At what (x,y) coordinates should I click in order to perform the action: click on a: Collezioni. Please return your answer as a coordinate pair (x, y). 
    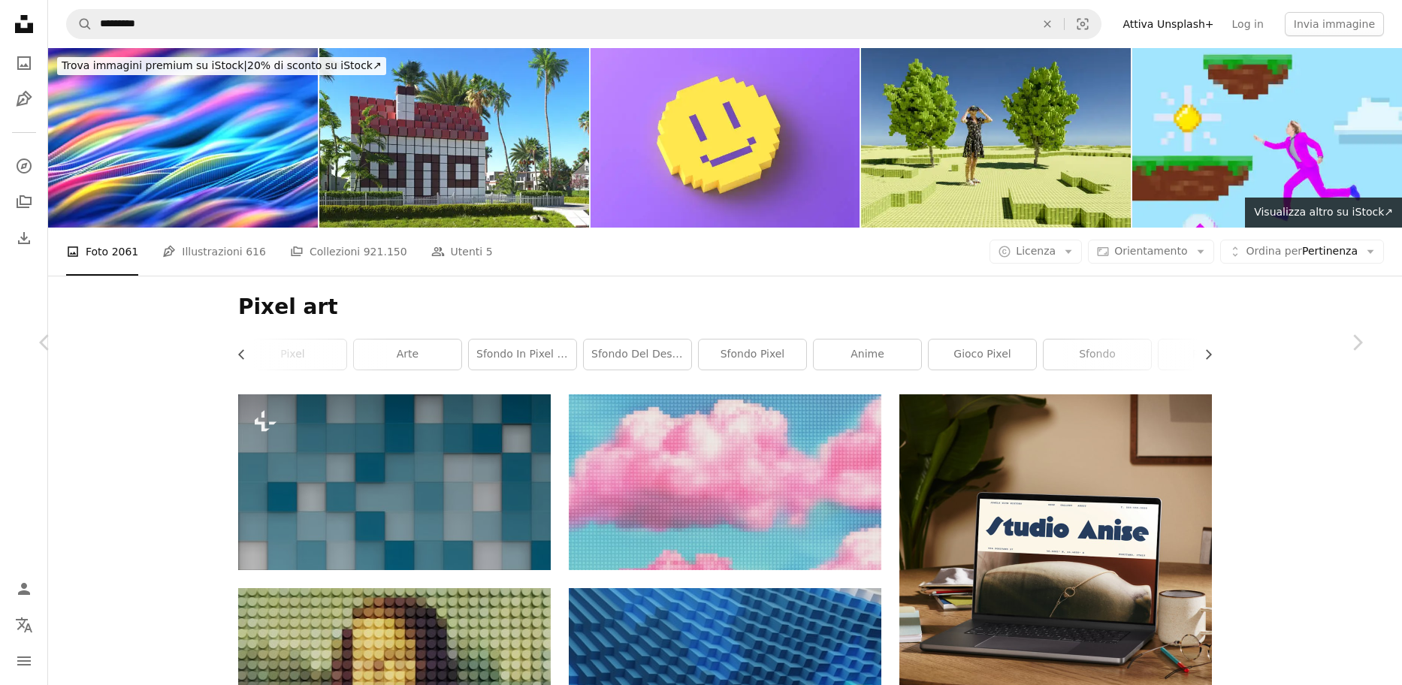
    Looking at the image, I should click on (24, 202).